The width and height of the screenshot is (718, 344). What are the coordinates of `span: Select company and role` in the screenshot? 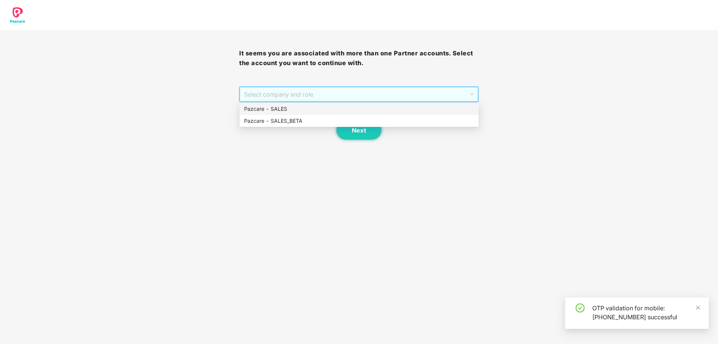 It's located at (359, 94).